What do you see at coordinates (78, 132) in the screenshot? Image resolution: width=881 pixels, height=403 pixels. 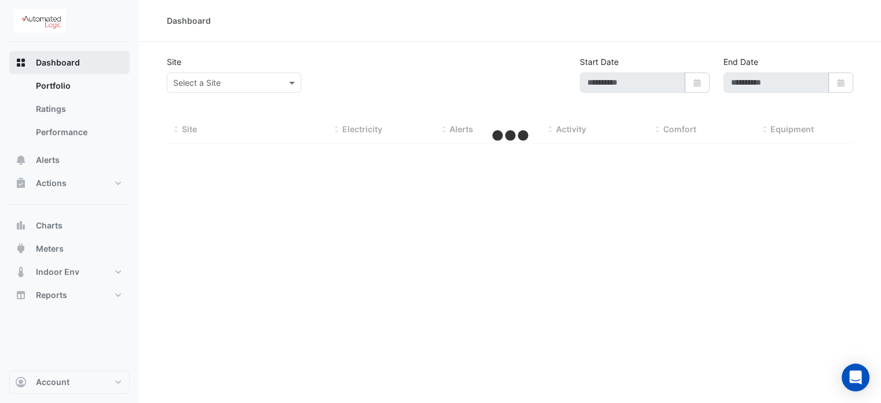 I see `a: Performance` at bounding box center [78, 132].